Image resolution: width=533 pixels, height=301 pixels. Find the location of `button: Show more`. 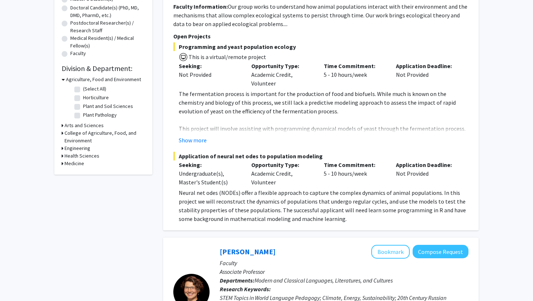

button: Show more is located at coordinates (193, 140).